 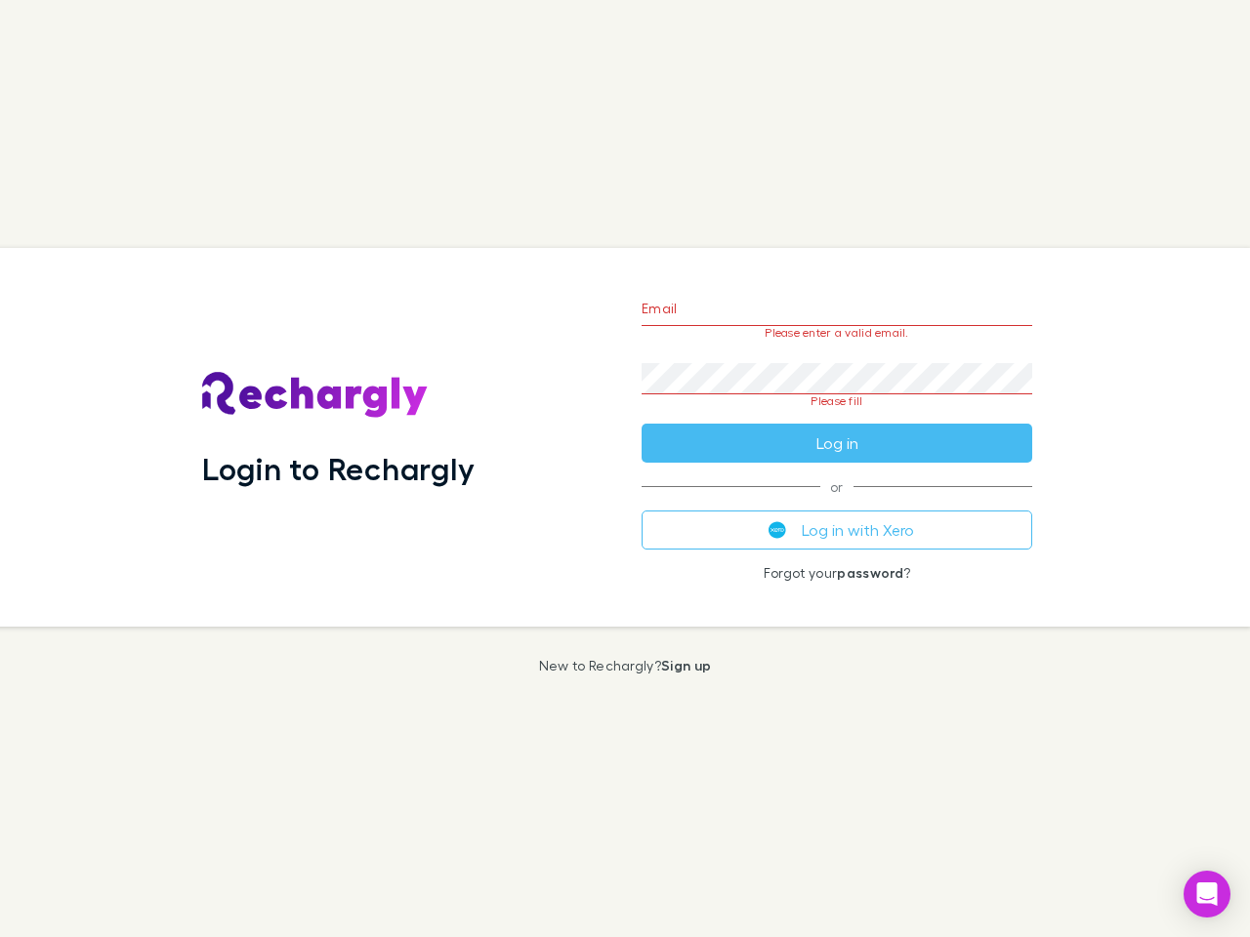 What do you see at coordinates (837, 443) in the screenshot?
I see `button: Log in` at bounding box center [837, 443].